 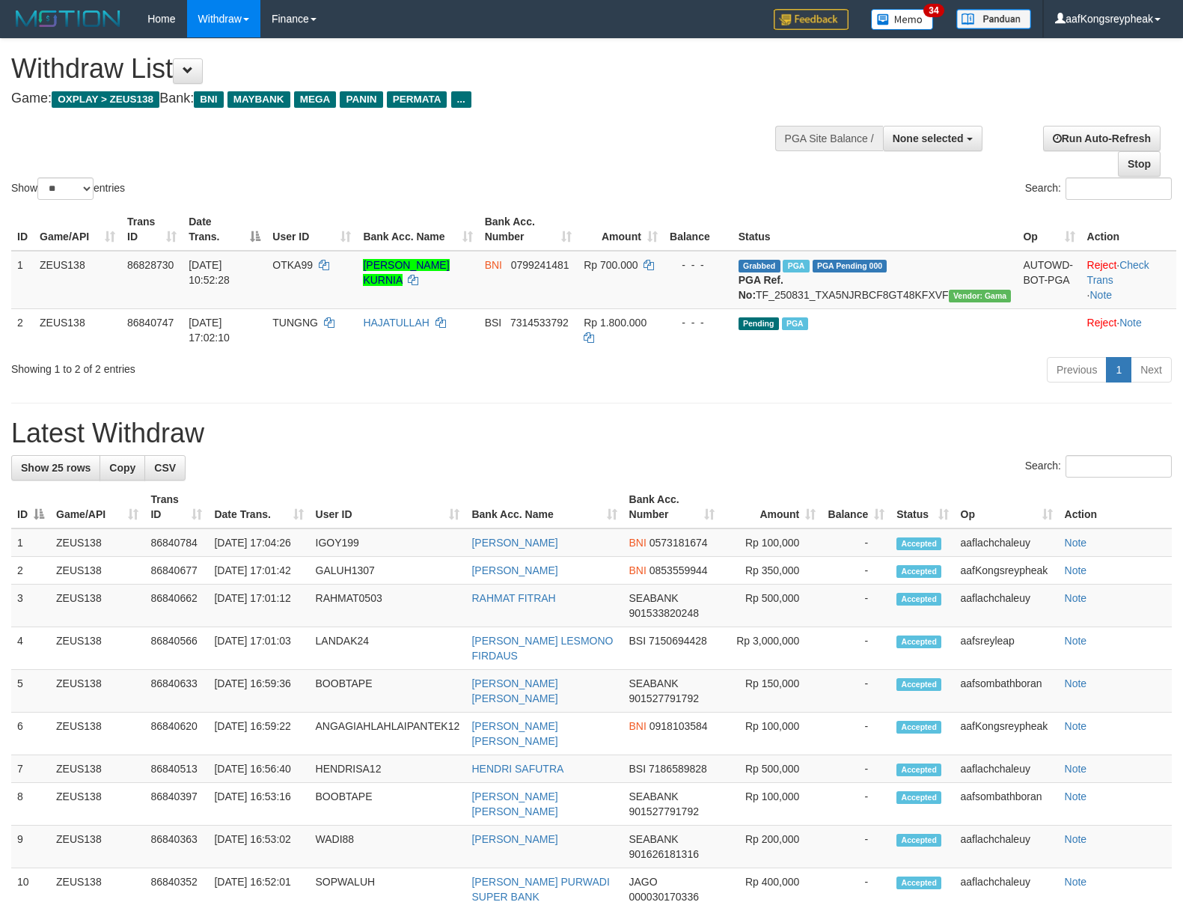 What do you see at coordinates (540, 265) in the screenshot?
I see `span: Copy 0799241481 to clipboard` at bounding box center [540, 265].